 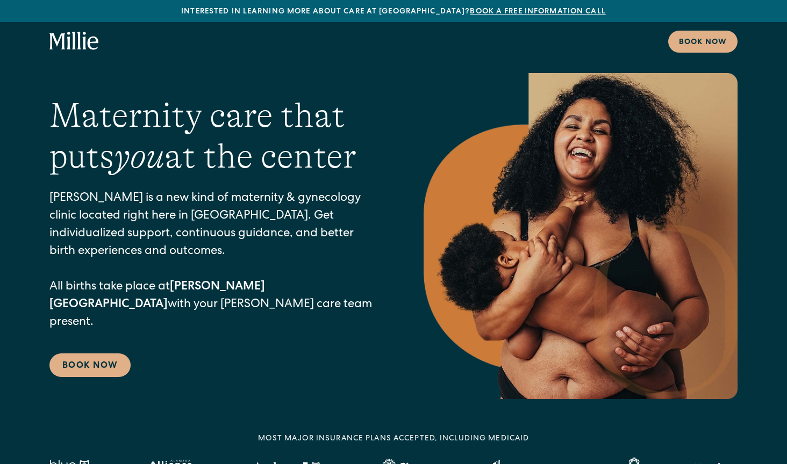 I want to click on img: Smiling mother with her baby in arms, celebrating body positivity and the nurturing bond of postp..., so click(x=581, y=236).